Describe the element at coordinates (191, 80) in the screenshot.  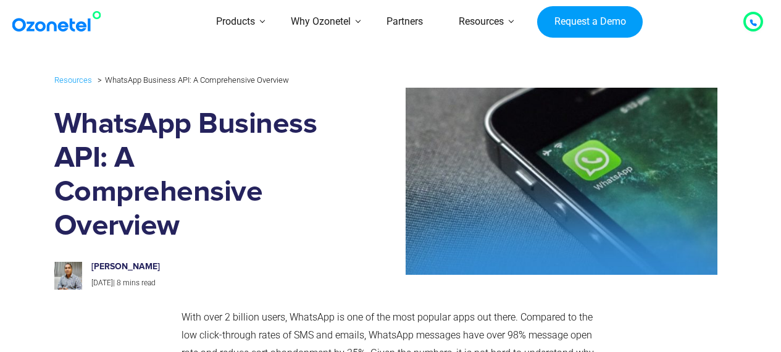
I see `li: WhatsApp Business API: A Comprehensive Overview` at that location.